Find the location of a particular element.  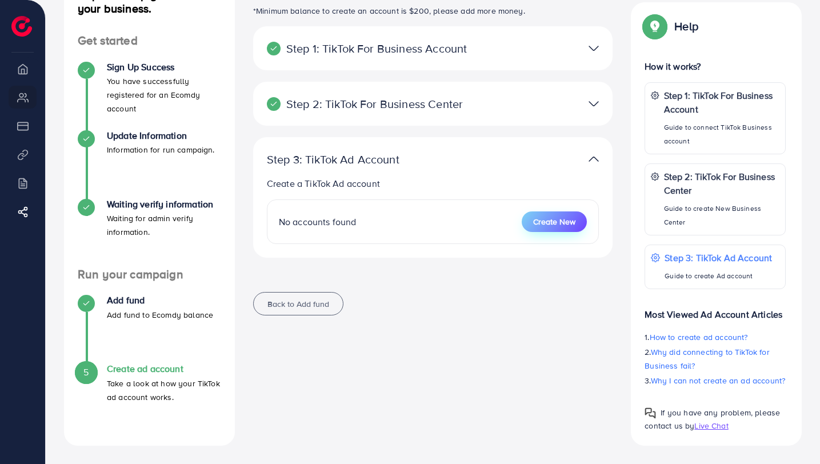

span: Why did connecting to TikTok for Business fail? is located at coordinates (707, 359).